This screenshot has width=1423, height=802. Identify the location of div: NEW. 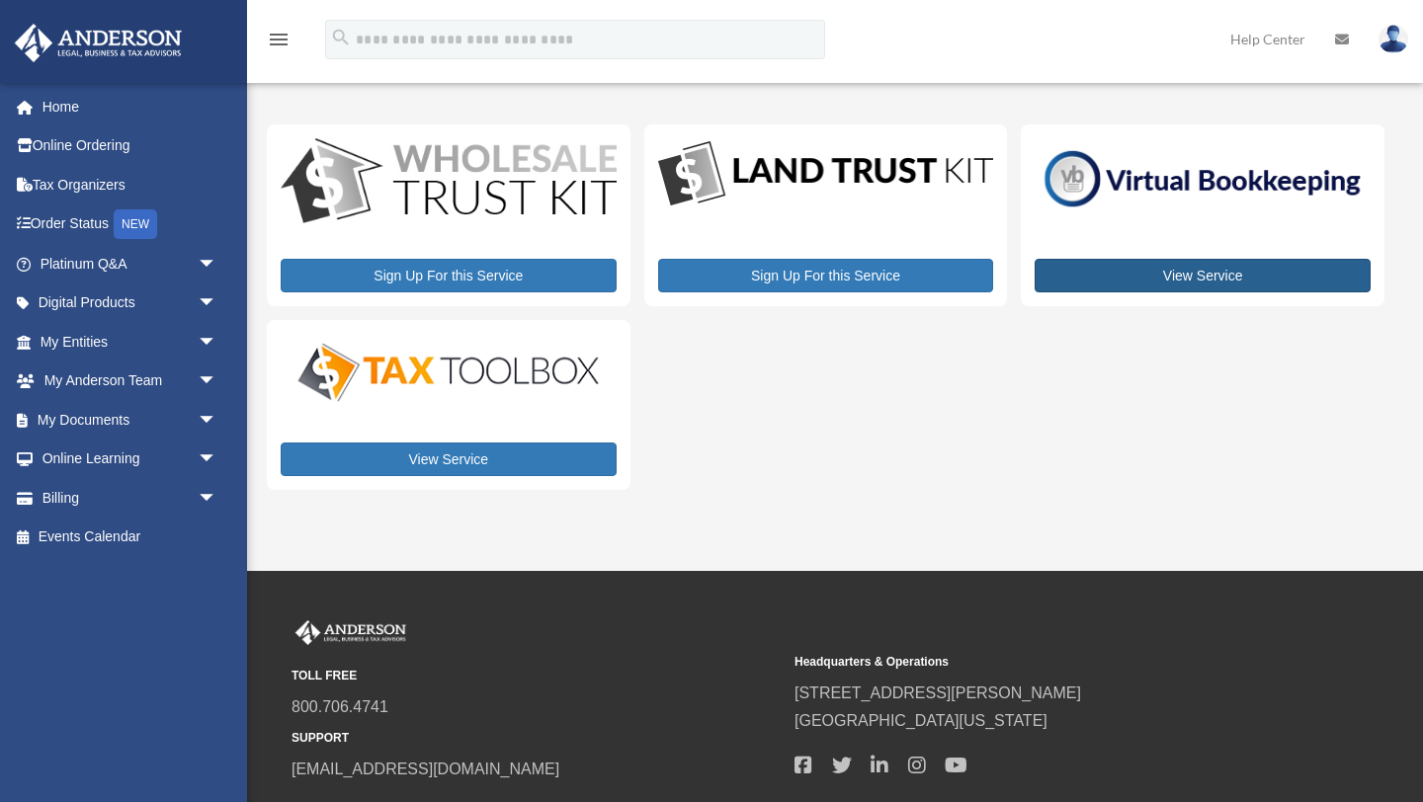
(135, 224).